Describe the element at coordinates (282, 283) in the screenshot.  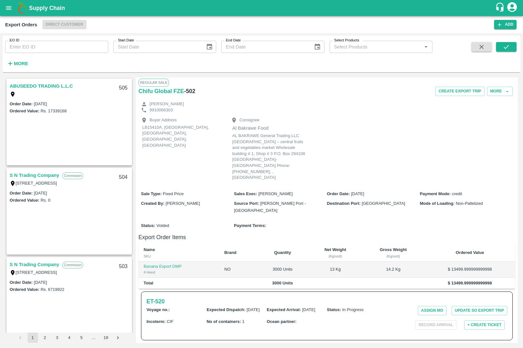
I see `b: 3000 Units` at that location.